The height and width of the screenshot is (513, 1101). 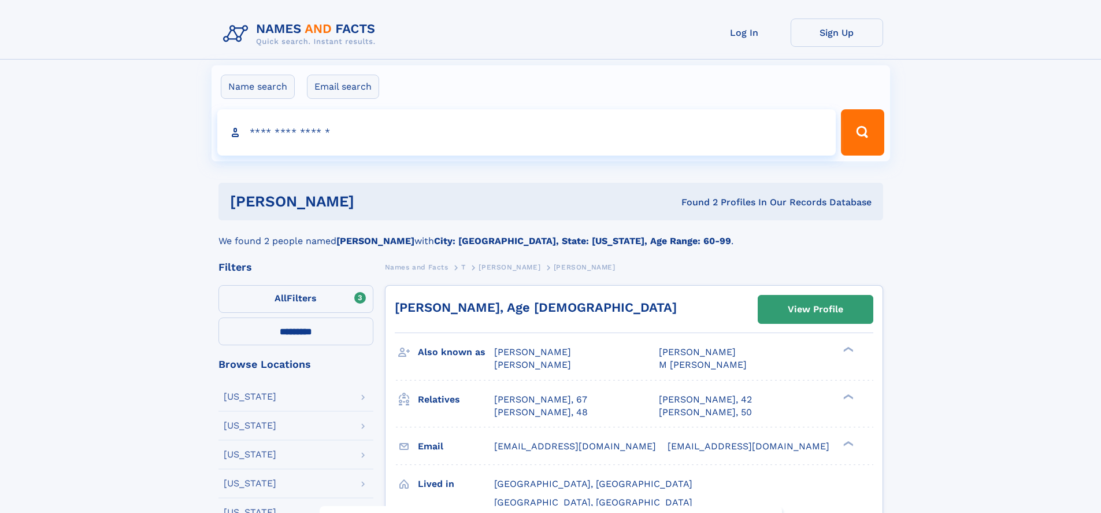 I want to click on h3: Also known as, so click(x=456, y=352).